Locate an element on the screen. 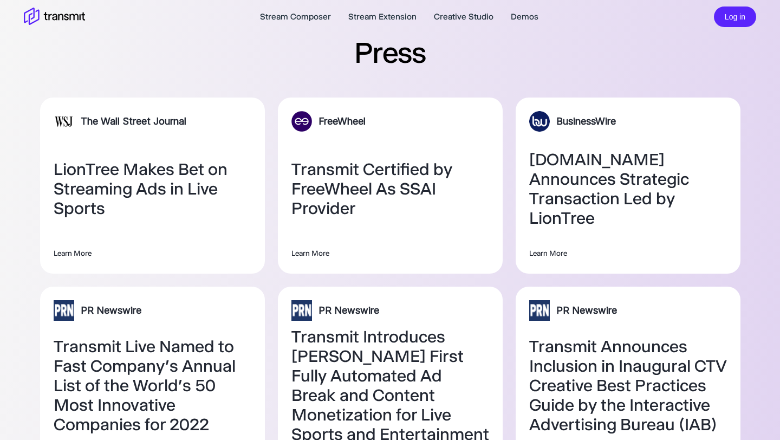  img: Transmit Announces Inclusion in Inaugural CTV Creative Best Practices Guide by the Interactive Ad... is located at coordinates (539, 310).